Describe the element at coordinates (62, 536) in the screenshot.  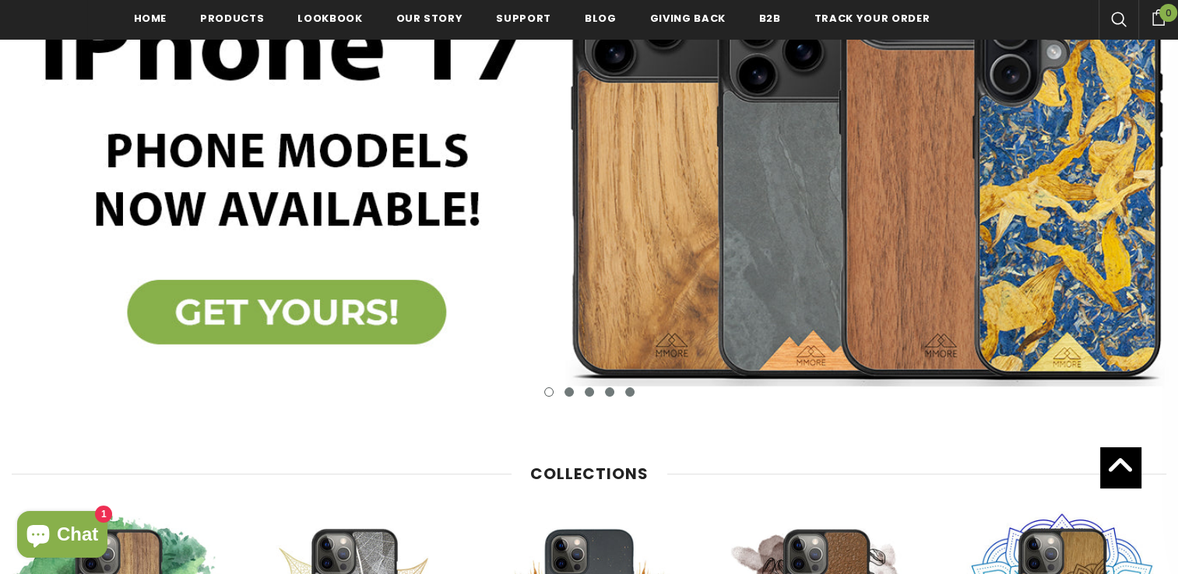
I see `inbox-online-store-chat: Shopify online store chat` at that location.